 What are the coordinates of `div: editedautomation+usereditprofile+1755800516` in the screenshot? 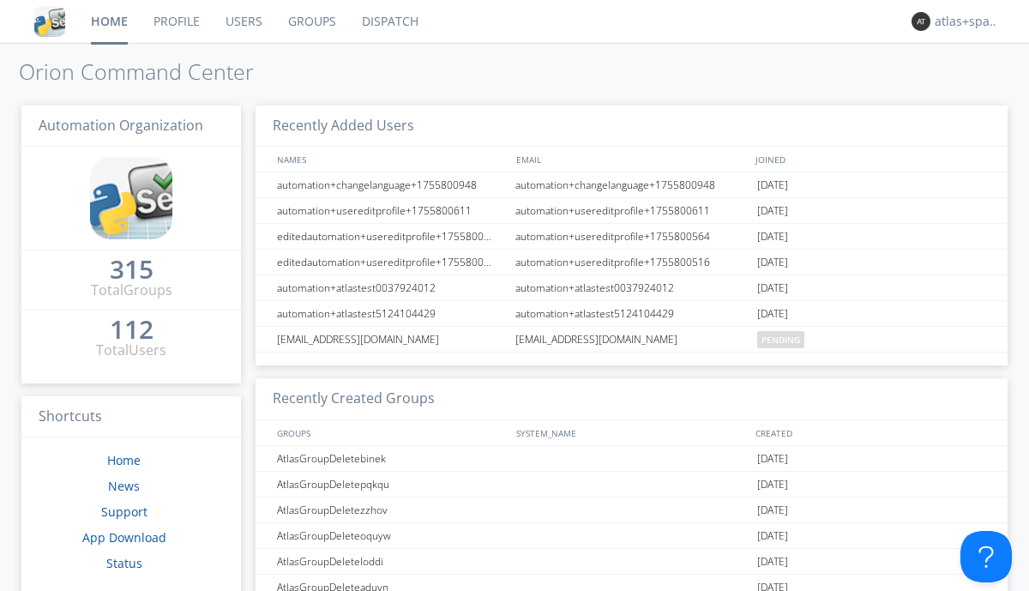 It's located at (391, 262).